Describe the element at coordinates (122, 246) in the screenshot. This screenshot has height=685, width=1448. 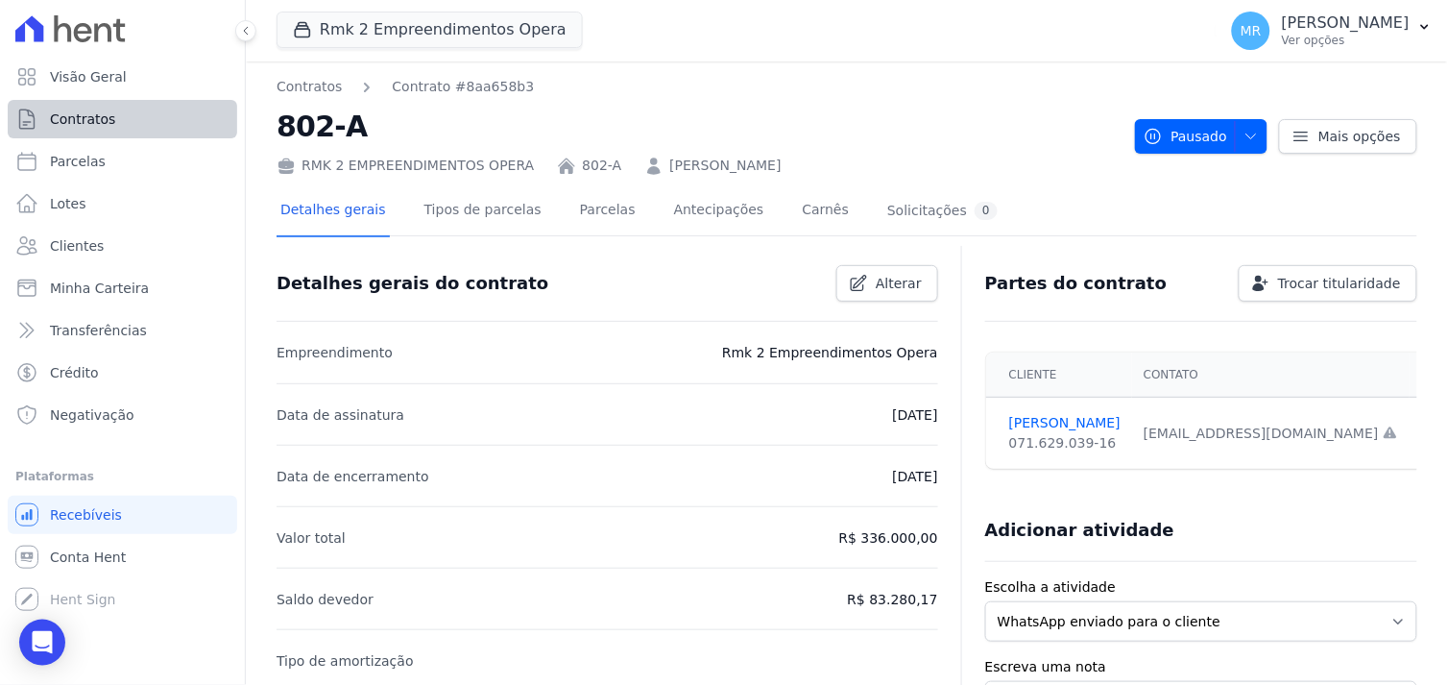
I see `a: Clientes` at that location.